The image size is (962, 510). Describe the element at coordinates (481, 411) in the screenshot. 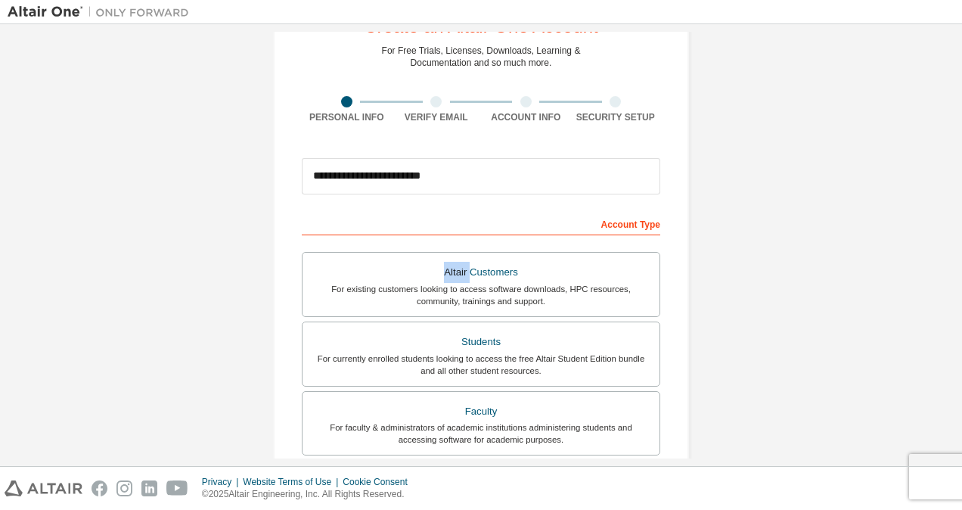

I see `div: Faculty` at that location.